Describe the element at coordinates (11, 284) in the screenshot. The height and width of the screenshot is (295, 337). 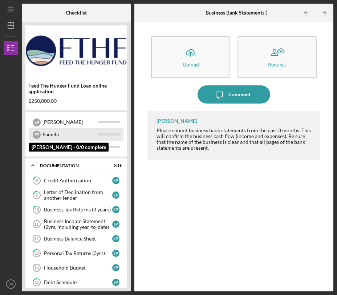
I see `text: JP` at that location.